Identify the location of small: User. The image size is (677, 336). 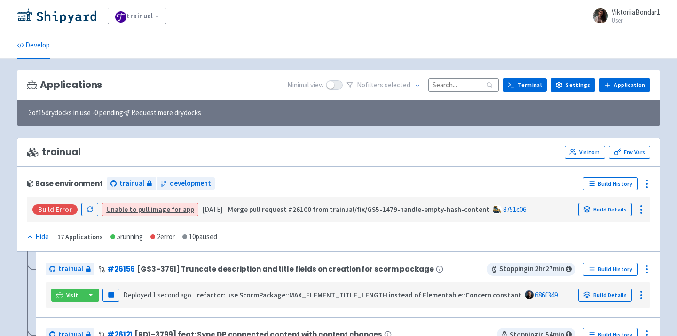
(635, 20).